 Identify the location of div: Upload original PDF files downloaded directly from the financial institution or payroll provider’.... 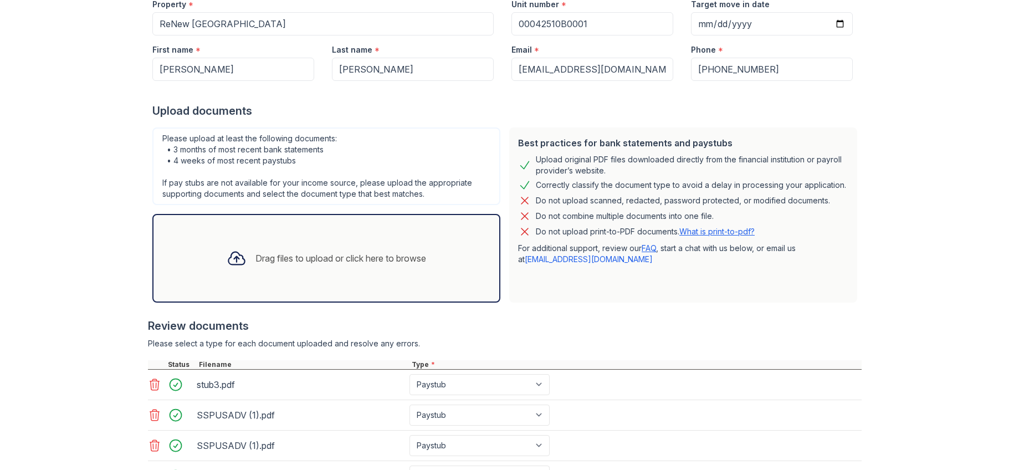
(692, 165).